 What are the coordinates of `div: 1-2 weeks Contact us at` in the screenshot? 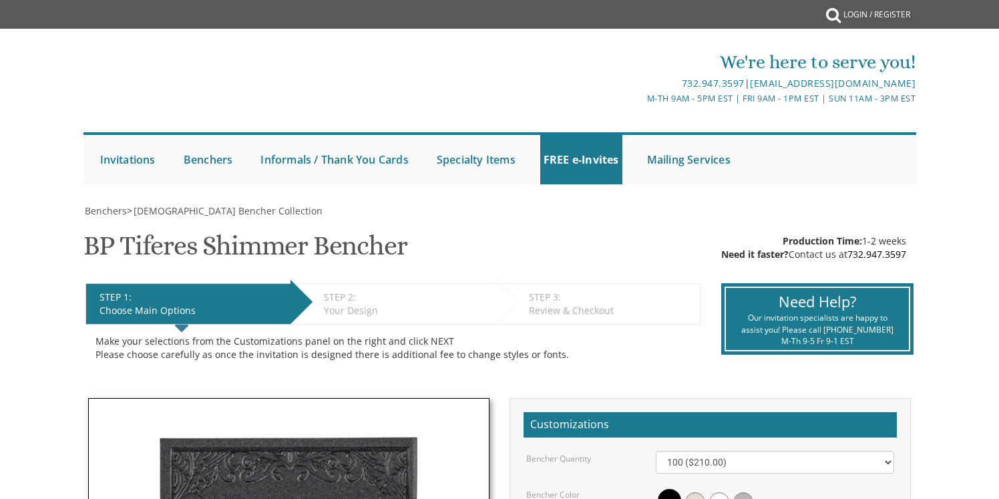 It's located at (813, 248).